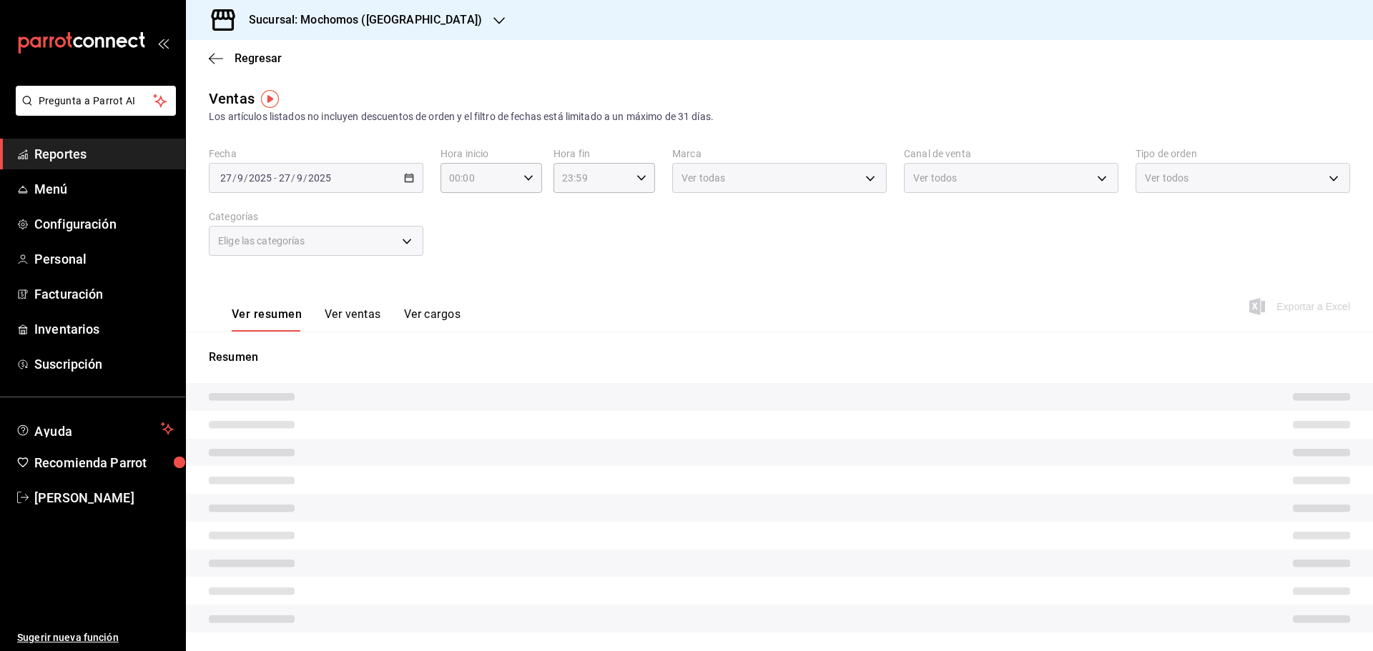  I want to click on button: Tooltip marker, so click(269, 99).